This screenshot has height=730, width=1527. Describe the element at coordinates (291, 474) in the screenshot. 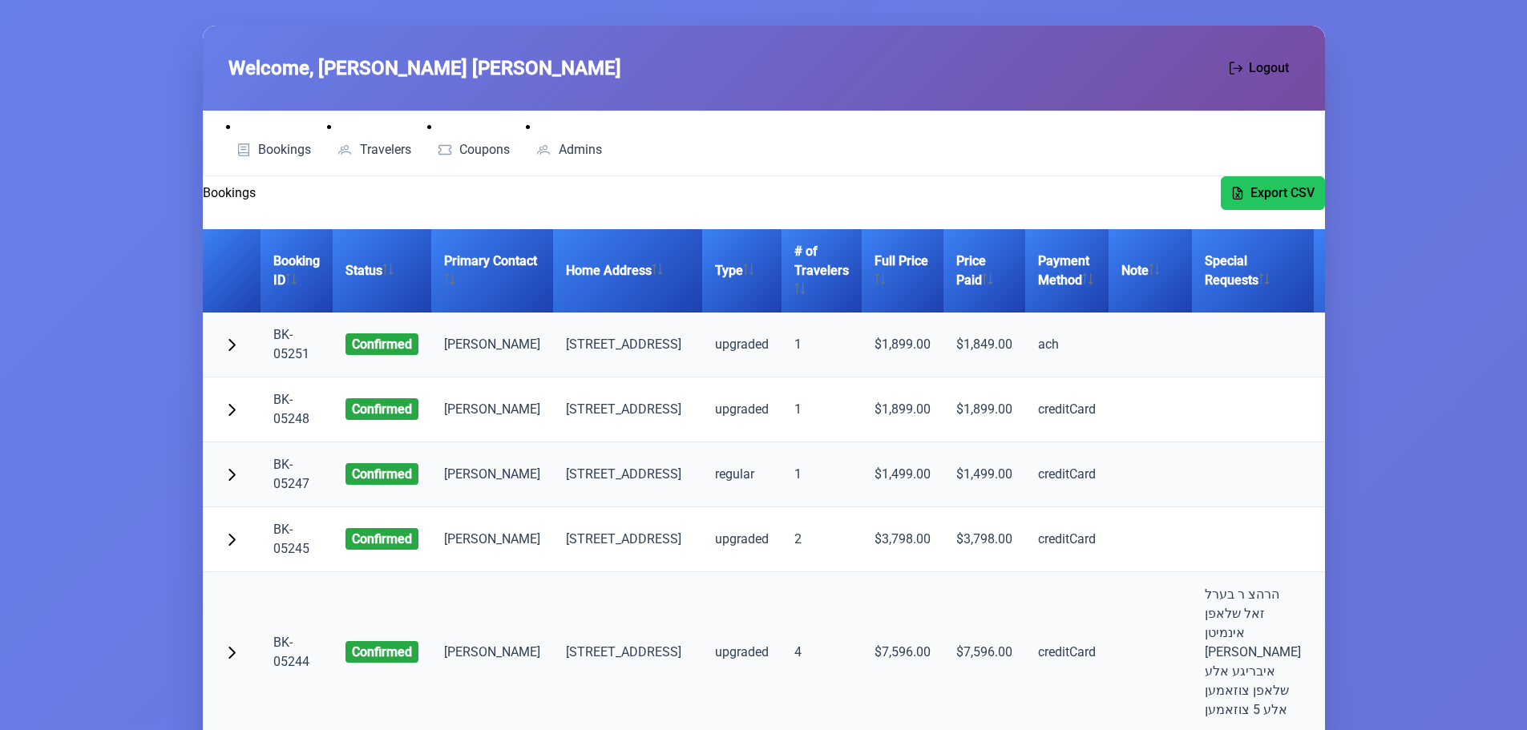

I see `a: BK-05247` at that location.